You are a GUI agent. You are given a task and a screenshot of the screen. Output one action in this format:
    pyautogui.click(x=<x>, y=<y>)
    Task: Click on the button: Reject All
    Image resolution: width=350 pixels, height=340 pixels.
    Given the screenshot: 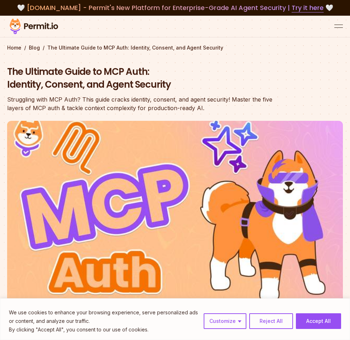 What is the action you would take?
    pyautogui.click(x=271, y=321)
    